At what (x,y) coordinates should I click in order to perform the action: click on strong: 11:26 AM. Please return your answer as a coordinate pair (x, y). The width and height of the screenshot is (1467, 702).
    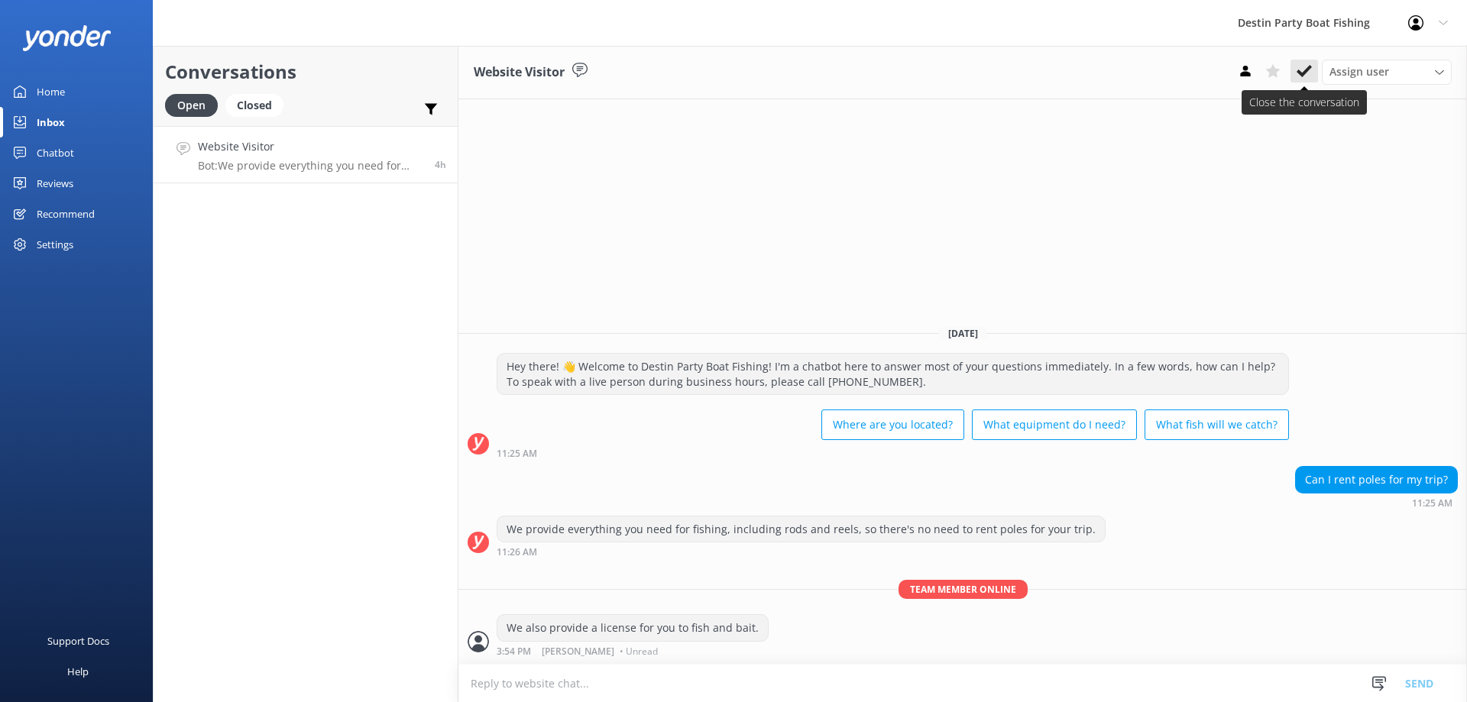
    Looking at the image, I should click on (517, 553).